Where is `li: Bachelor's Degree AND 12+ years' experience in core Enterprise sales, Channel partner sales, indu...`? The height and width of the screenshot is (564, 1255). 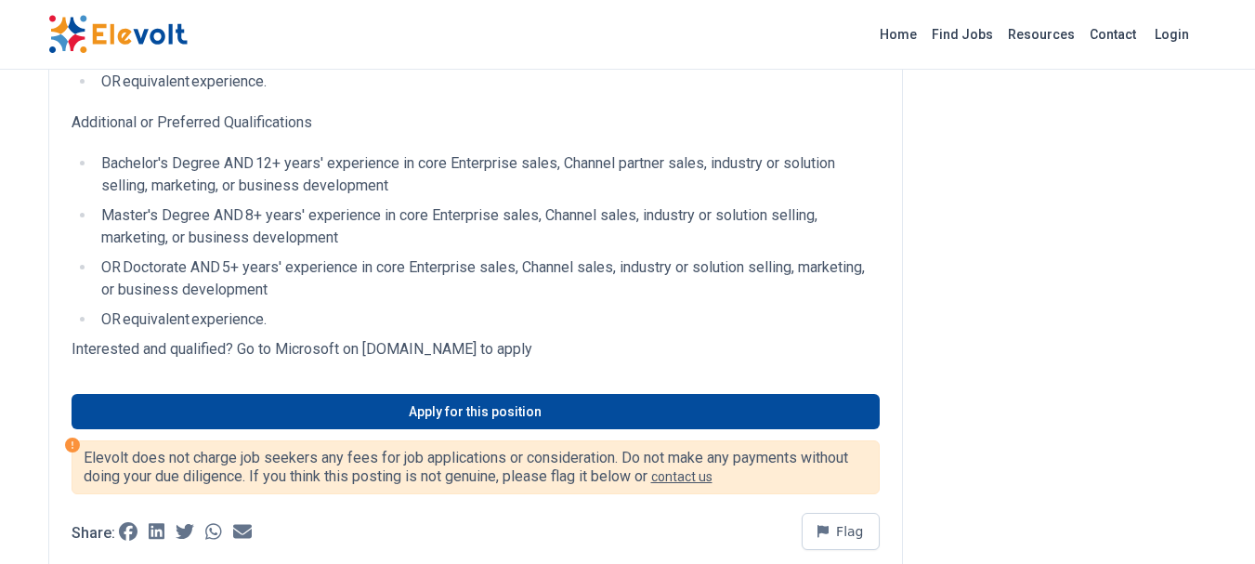 li: Bachelor's Degree AND 12+ years' experience in core Enterprise sales, Channel partner sales, indu... is located at coordinates (488, 175).